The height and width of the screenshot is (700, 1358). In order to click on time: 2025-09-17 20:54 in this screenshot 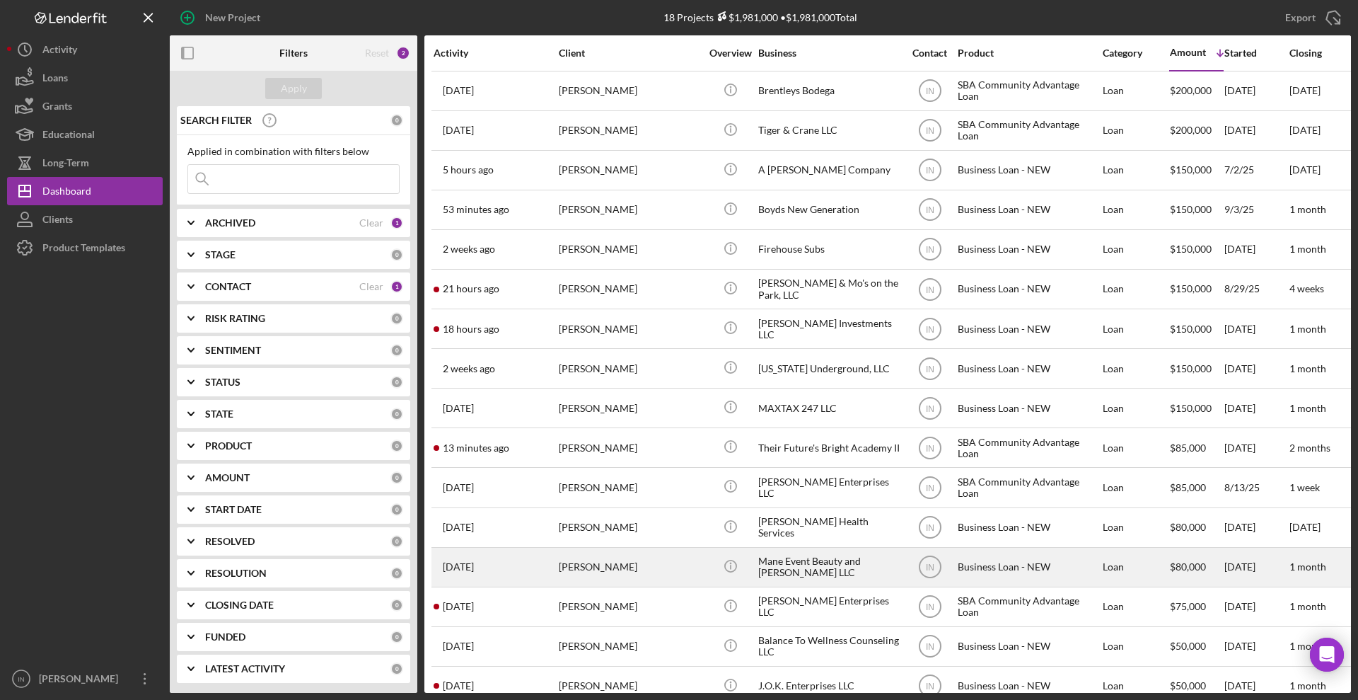, I will do `click(476, 448)`.